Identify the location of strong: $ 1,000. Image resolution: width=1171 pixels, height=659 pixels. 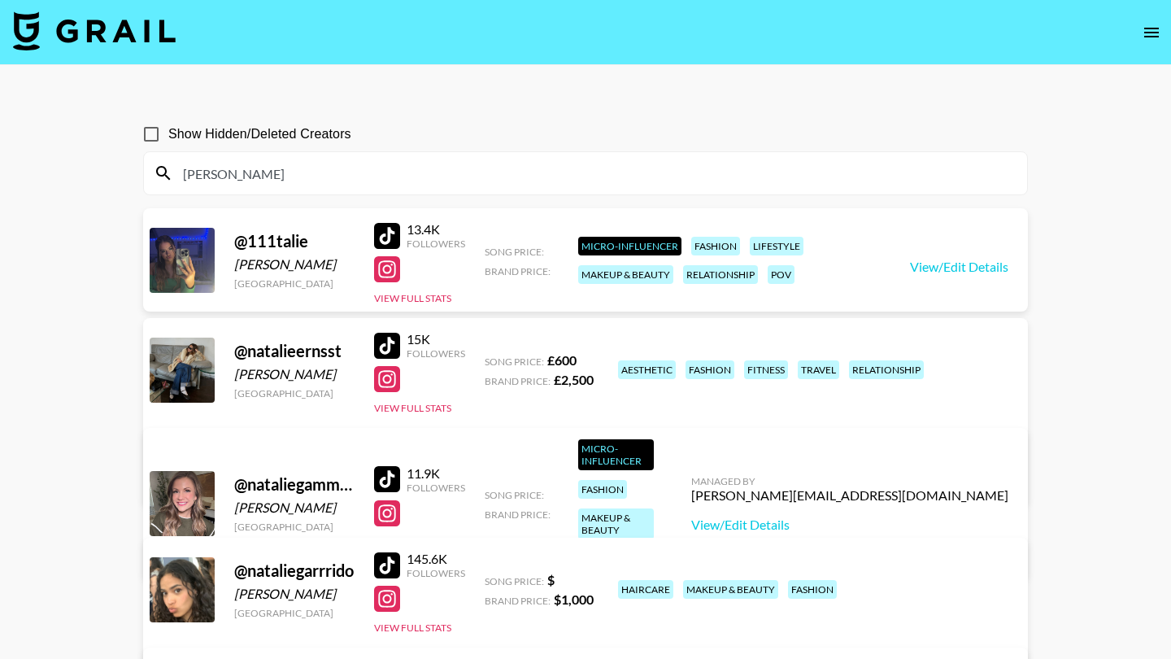
(573, 599).